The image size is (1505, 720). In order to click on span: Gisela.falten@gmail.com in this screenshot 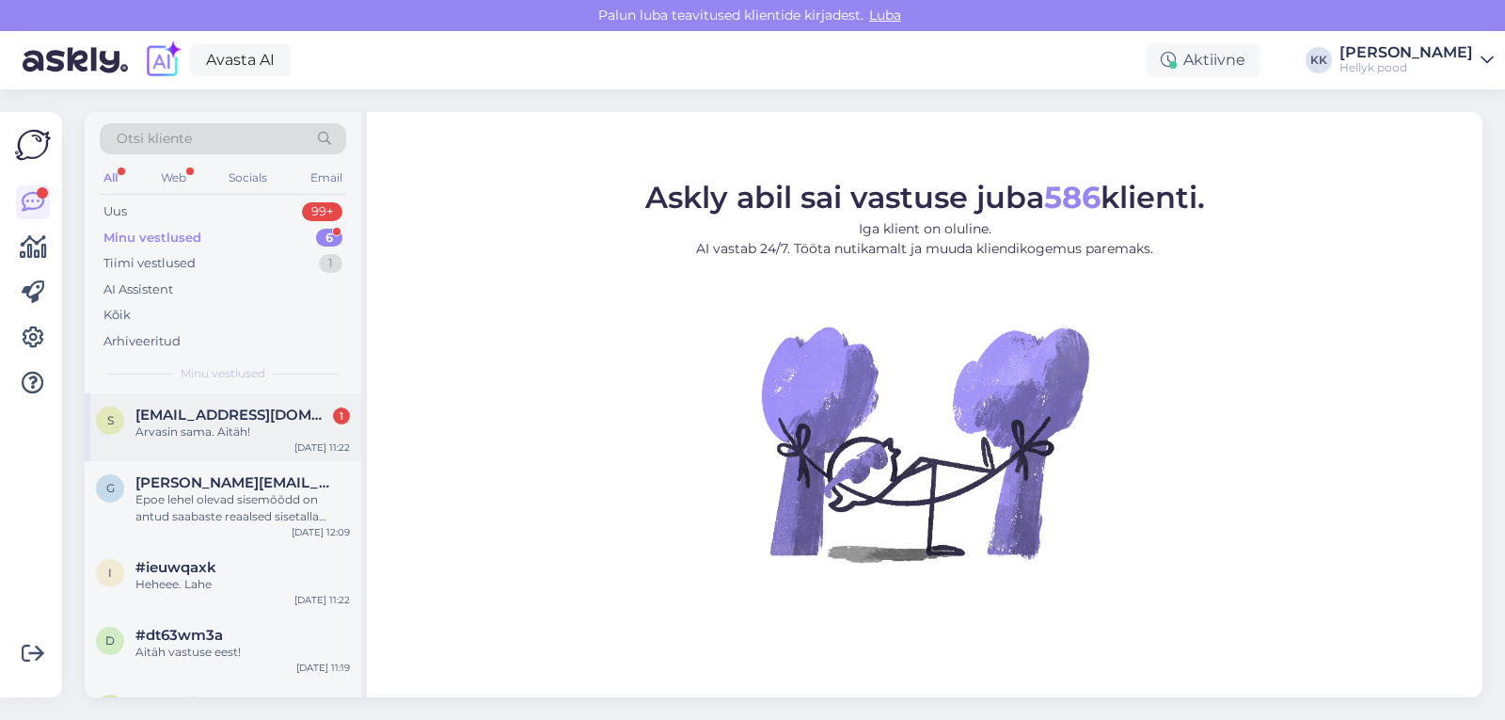, I will do `click(233, 483)`.